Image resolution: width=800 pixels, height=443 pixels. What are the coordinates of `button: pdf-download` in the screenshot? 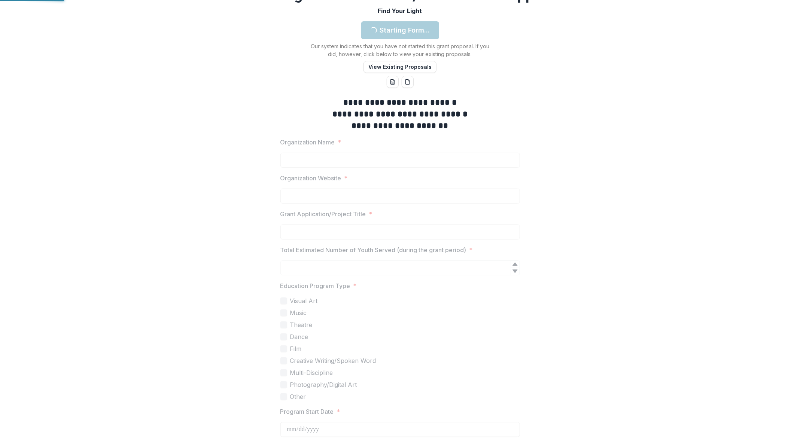 It's located at (408, 82).